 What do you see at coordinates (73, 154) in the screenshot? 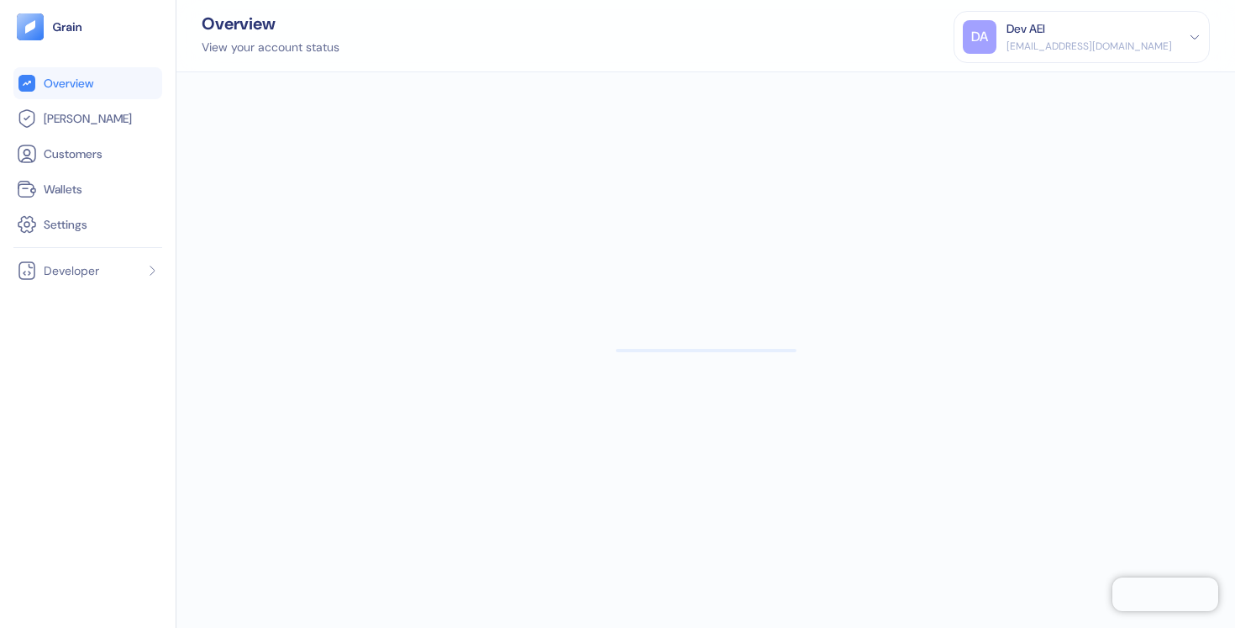
I see `span: Customers` at bounding box center [73, 154].